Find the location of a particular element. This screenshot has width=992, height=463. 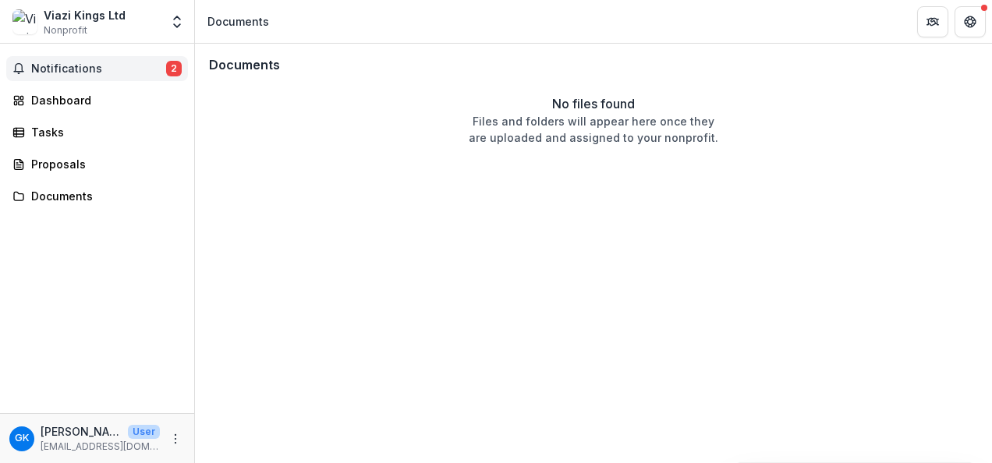

p: Files and folders will appear here once they are uploaded and assigned to your nonprofit. is located at coordinates (593, 129).